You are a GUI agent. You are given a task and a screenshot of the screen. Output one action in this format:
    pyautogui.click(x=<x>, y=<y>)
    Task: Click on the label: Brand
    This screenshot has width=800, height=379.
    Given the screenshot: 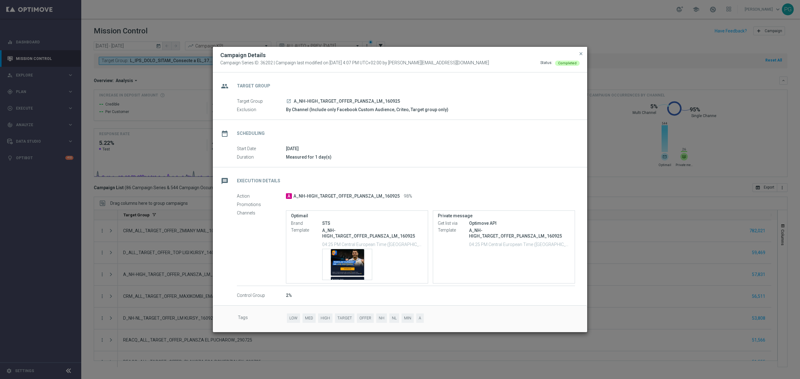 What is the action you would take?
    pyautogui.click(x=307, y=224)
    